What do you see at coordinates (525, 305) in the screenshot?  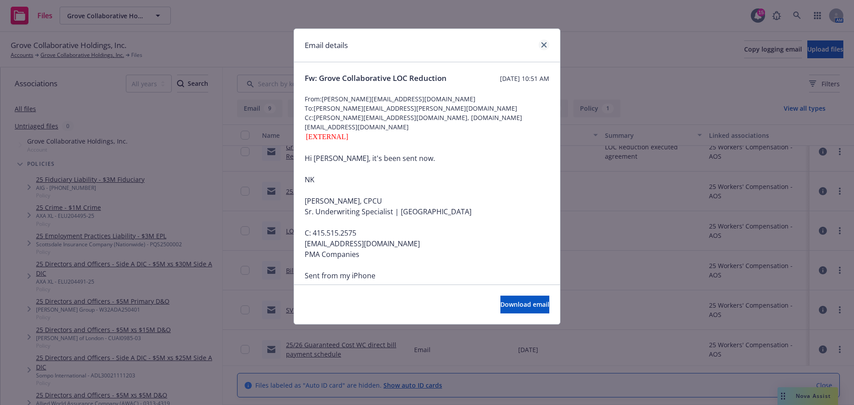 I see `button: Download email` at bounding box center [525, 305].